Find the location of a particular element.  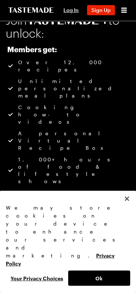

button: Open menu is located at coordinates (124, 10).